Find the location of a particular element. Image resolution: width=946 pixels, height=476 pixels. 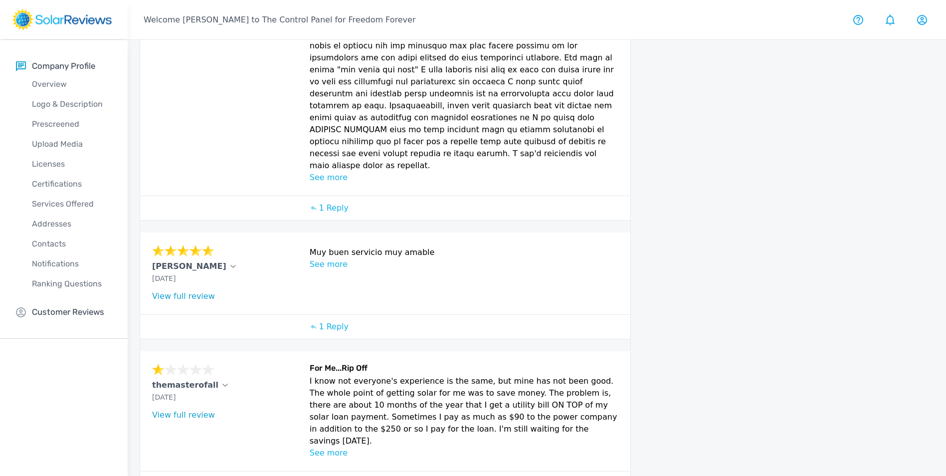

p: Muy buen servicio muy amable is located at coordinates (464, 252).